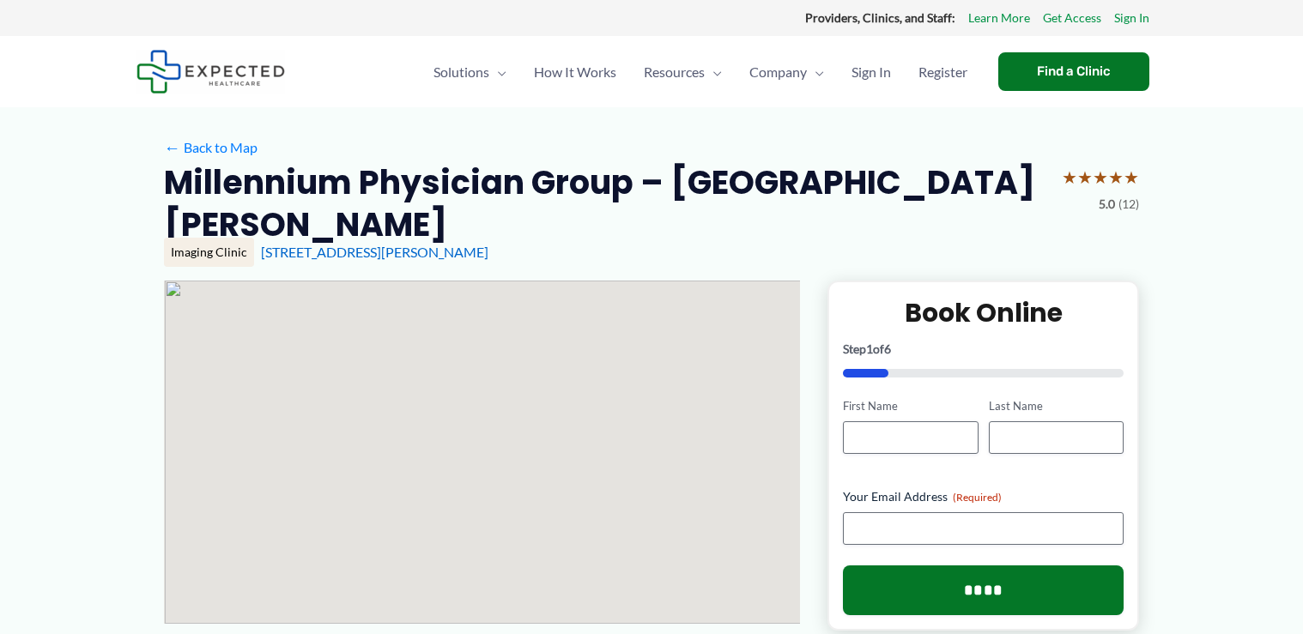 The height and width of the screenshot is (634, 1303). Describe the element at coordinates (575, 72) in the screenshot. I see `span: How It Works` at that location.